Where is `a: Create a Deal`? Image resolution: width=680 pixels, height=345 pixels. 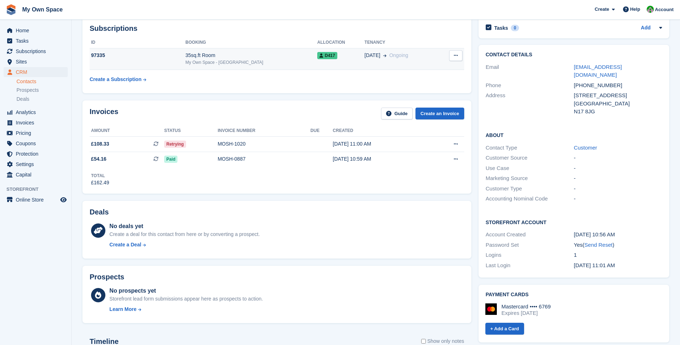
a: Create a Deal is located at coordinates (184, 244).